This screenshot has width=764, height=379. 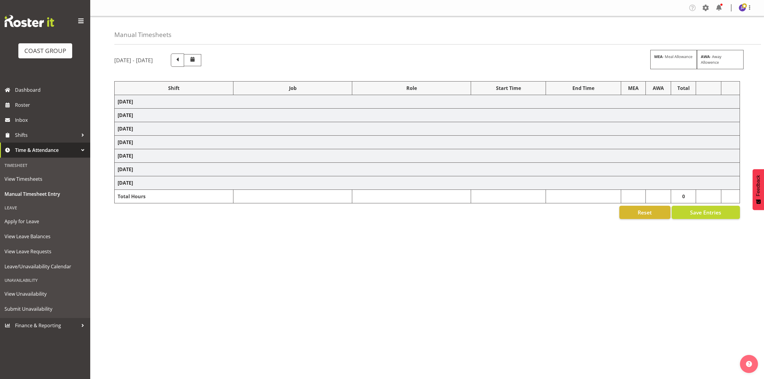 I want to click on a: View Leave Requests, so click(x=45, y=252).